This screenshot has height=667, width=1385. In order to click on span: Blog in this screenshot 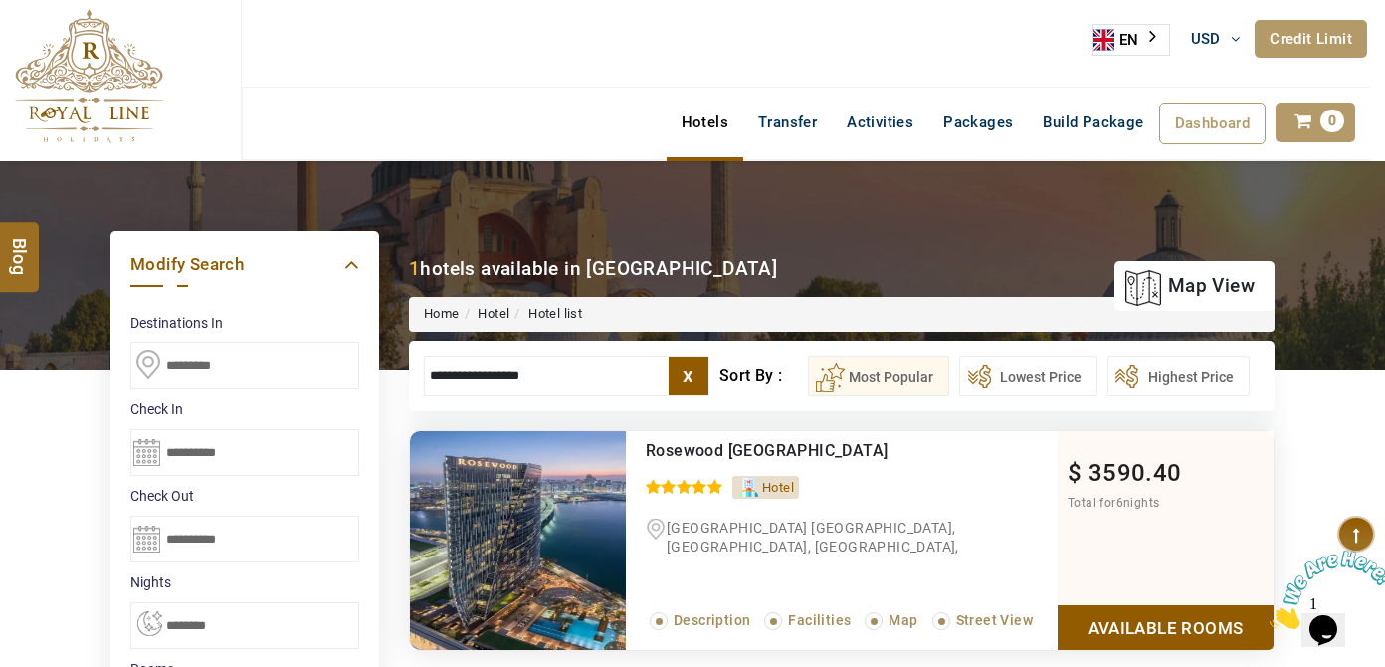, I will do `click(20, 246)`.